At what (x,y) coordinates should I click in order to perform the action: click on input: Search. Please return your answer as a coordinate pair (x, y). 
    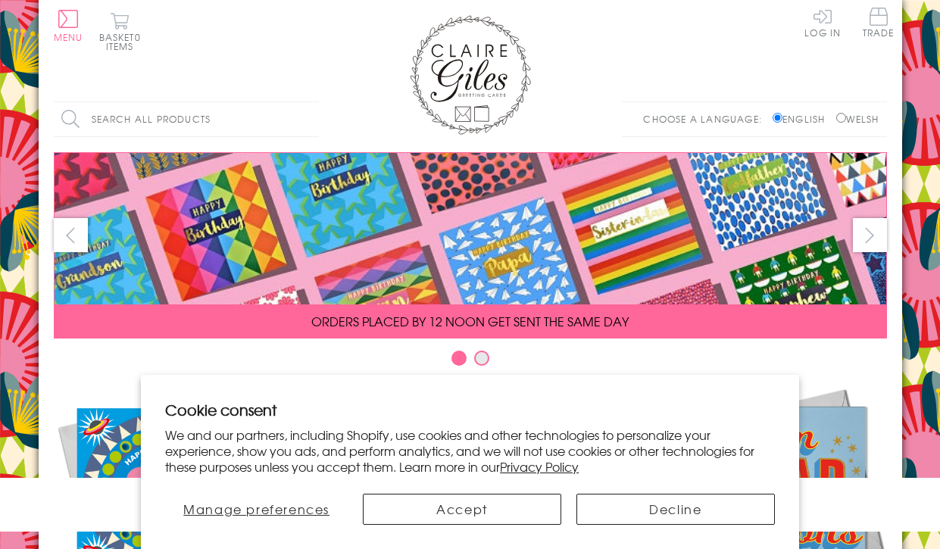
    Looking at the image, I should click on (311, 119).